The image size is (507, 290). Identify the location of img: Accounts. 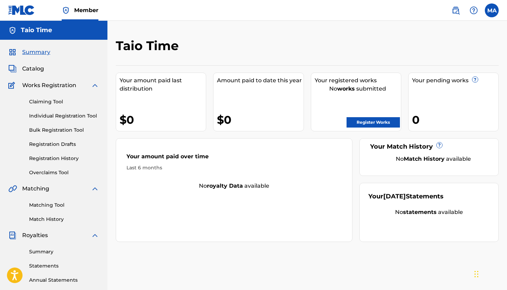
(12, 30).